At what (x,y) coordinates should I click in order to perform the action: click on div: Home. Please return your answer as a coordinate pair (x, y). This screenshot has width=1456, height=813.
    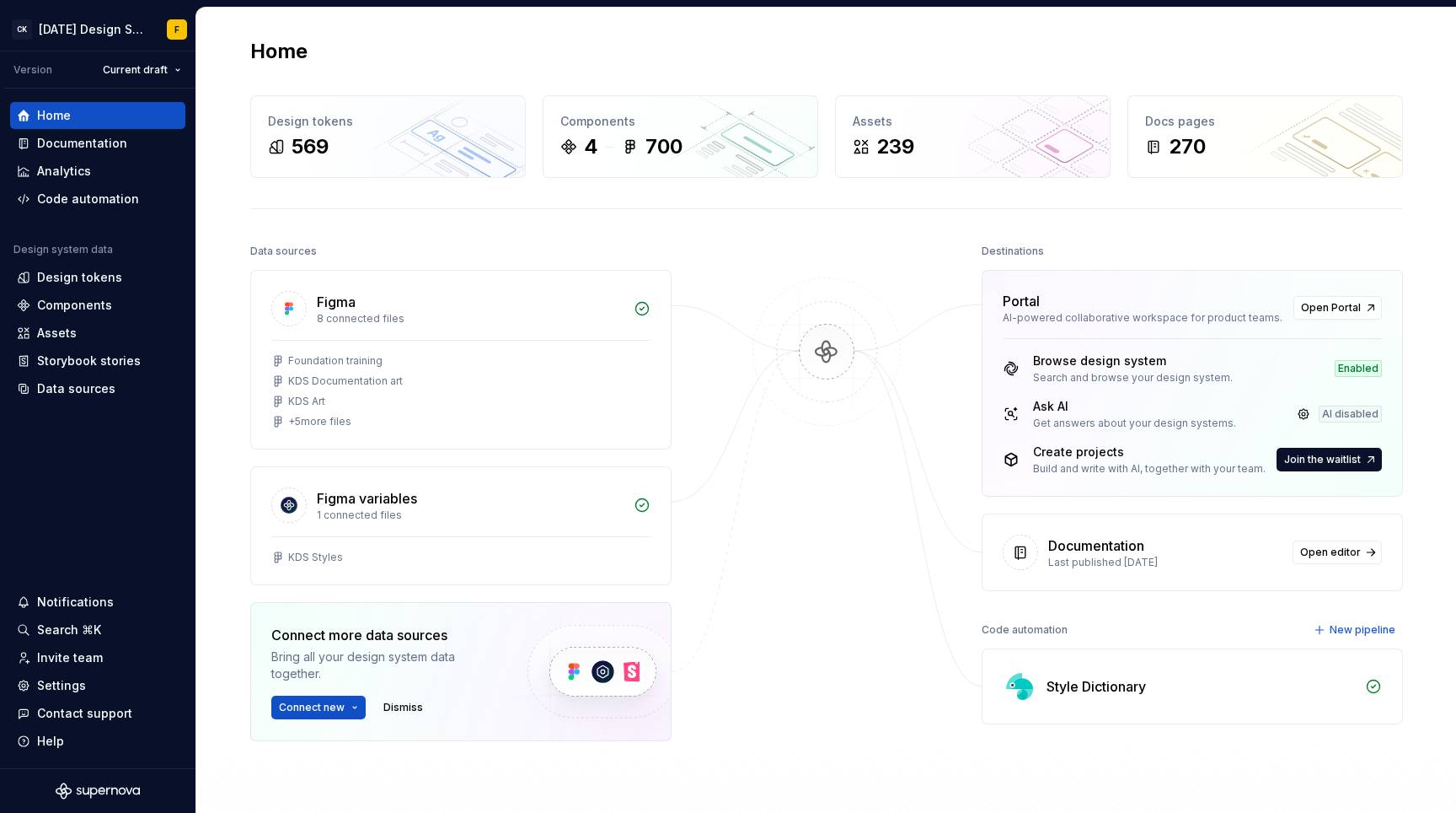
    Looking at the image, I should click on (54, 116).